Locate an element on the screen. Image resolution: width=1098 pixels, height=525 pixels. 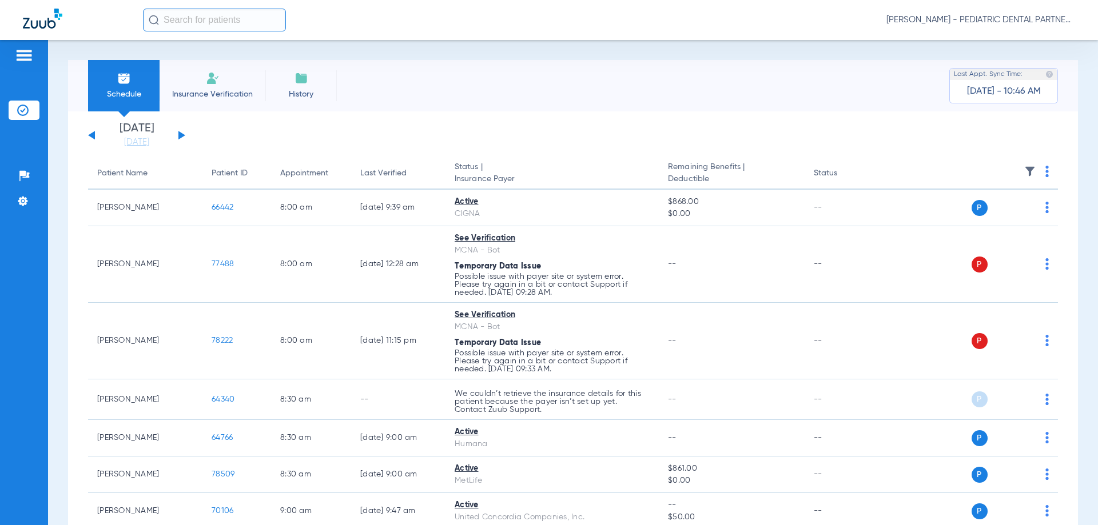
input: Search for patients is located at coordinates (214, 20).